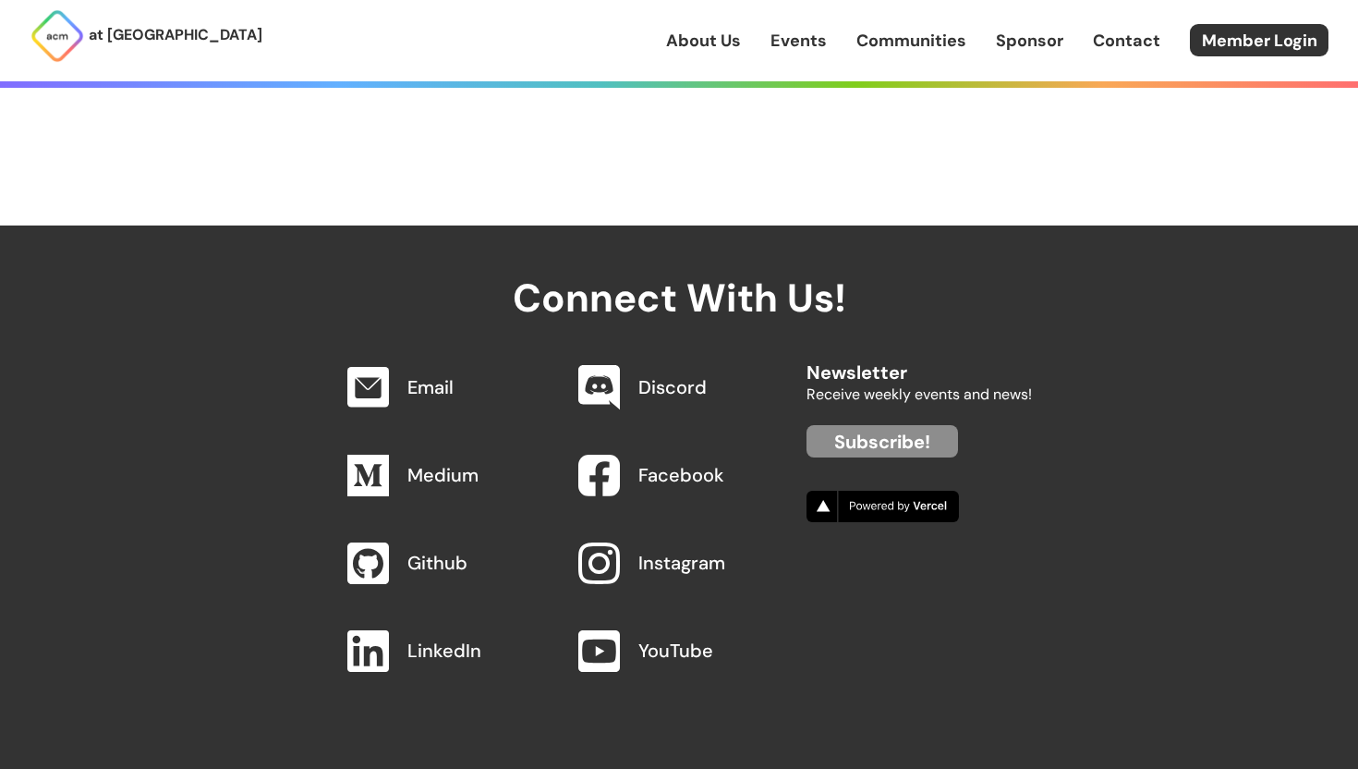 The width and height of the screenshot is (1358, 769). Describe the element at coordinates (681, 475) in the screenshot. I see `a: Facebook` at that location.